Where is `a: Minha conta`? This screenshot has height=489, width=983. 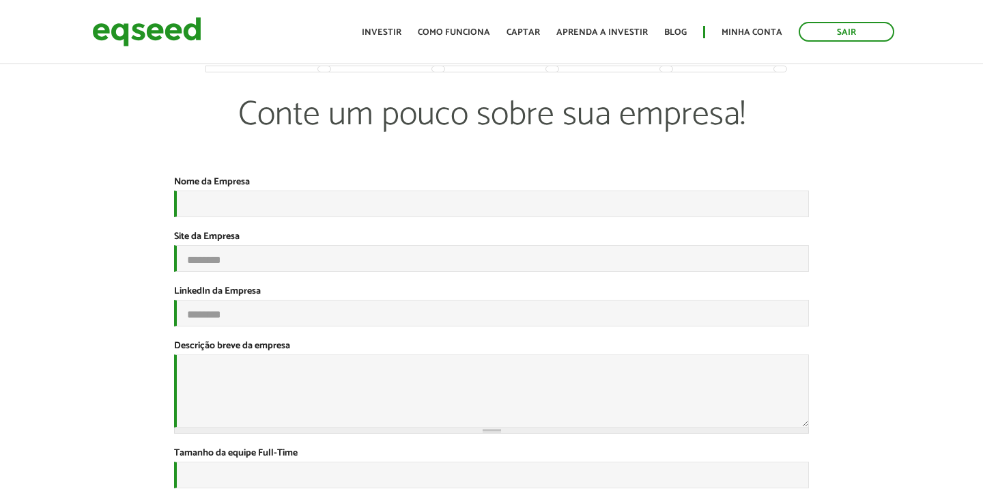
a: Minha conta is located at coordinates (752, 32).